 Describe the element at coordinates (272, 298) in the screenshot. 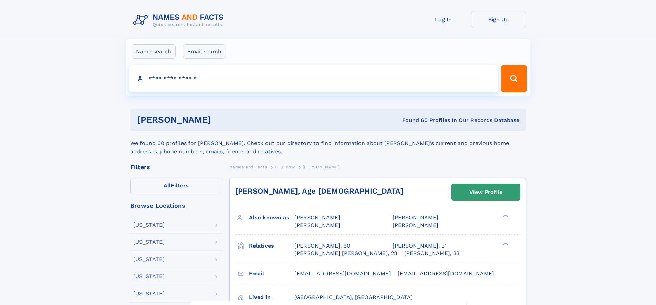

I see `h3: Lived in` at that location.